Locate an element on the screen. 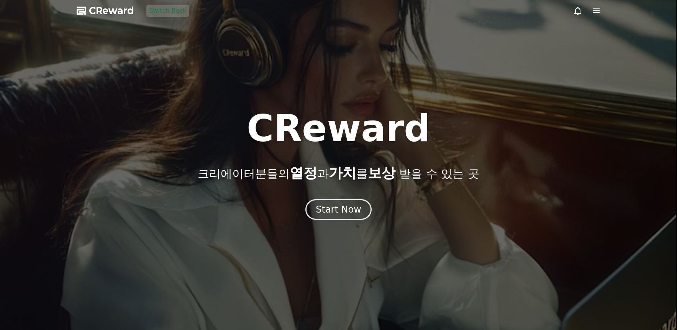 This screenshot has width=677, height=330. div: Start Now is located at coordinates (338, 209).